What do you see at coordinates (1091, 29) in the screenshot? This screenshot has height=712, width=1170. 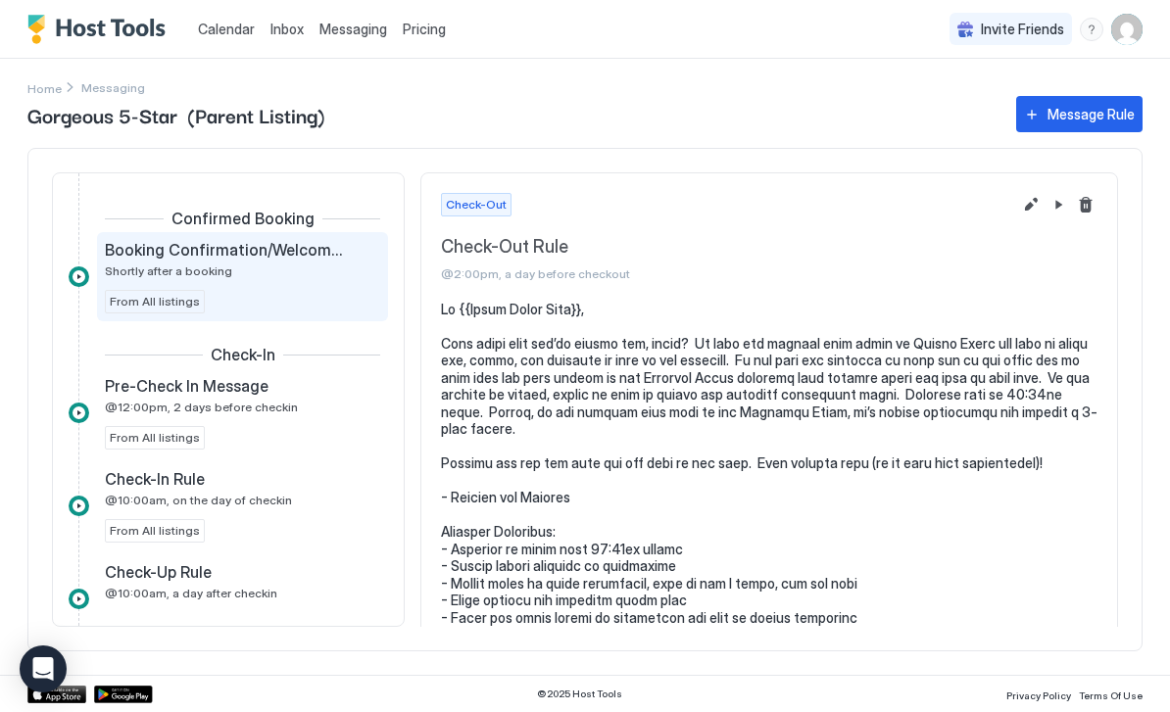 I see `div: menu` at bounding box center [1091, 29].